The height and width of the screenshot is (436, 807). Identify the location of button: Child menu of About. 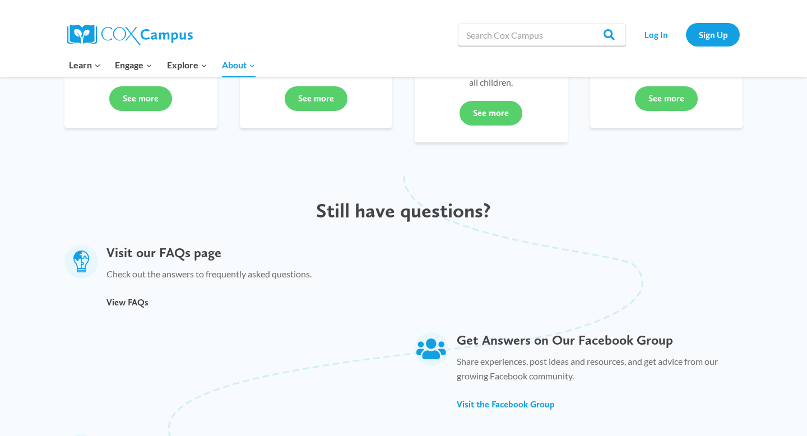
(239, 65).